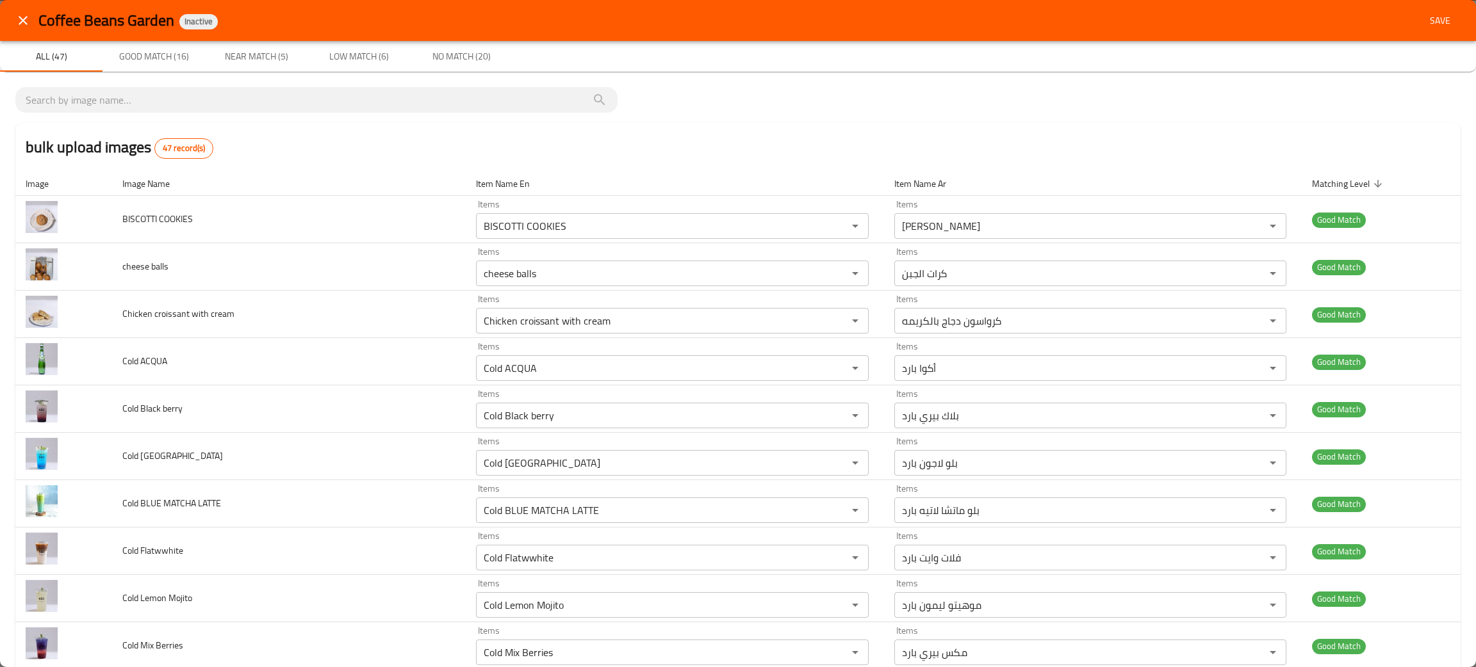  I want to click on th: Item Name Ar, so click(1093, 184).